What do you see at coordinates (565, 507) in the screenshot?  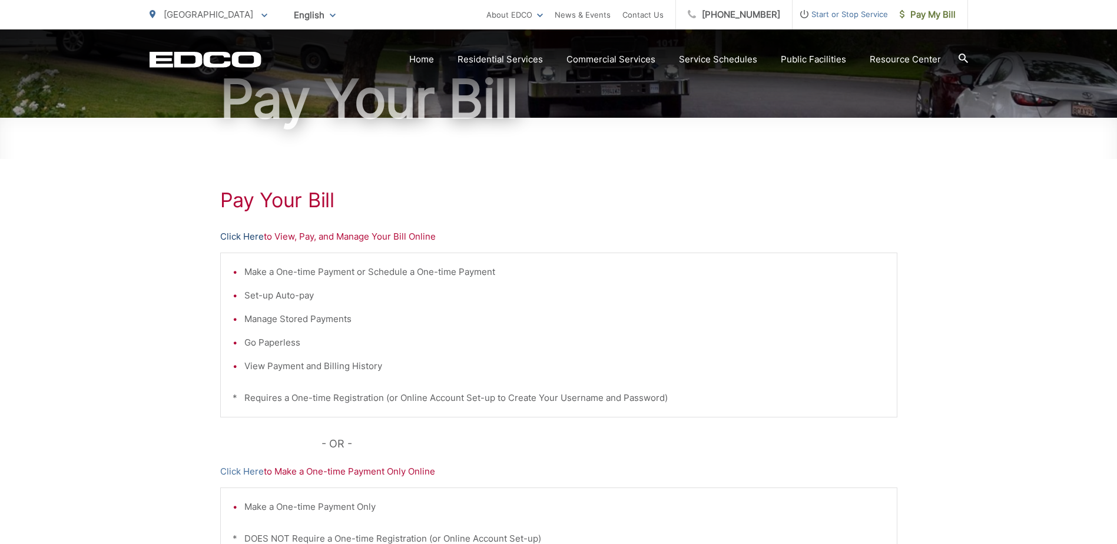 I see `li: Make a One-time Payment Only` at bounding box center [565, 507].